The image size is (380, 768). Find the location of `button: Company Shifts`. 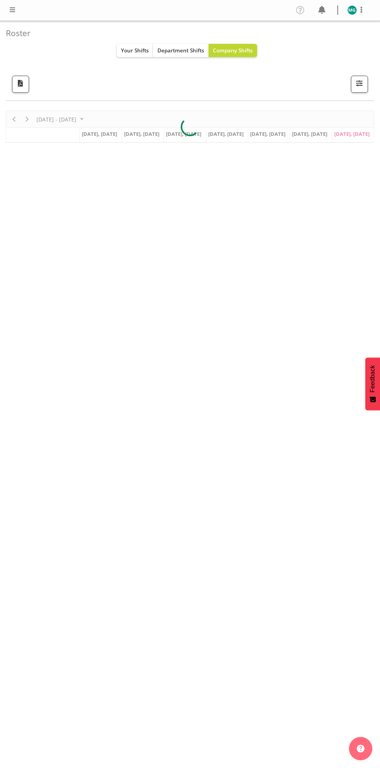

button: Company Shifts is located at coordinates (233, 50).